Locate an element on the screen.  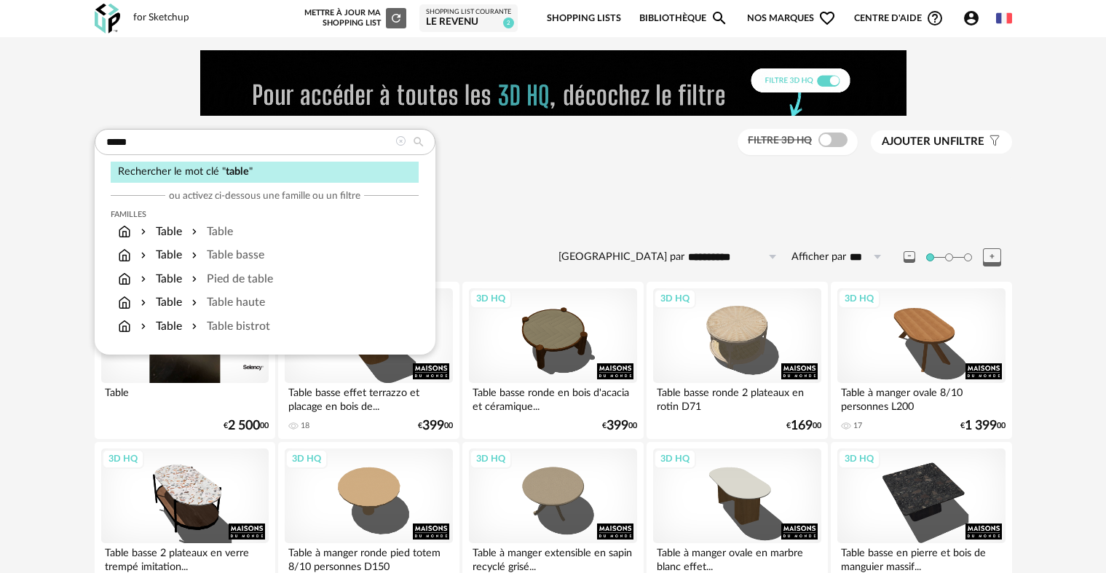
span: 2 500 is located at coordinates (244, 426).